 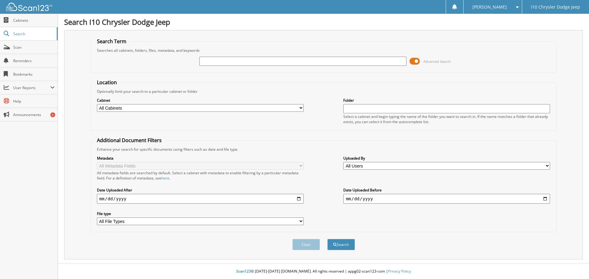 I want to click on a: Privacy Policy, so click(x=399, y=271).